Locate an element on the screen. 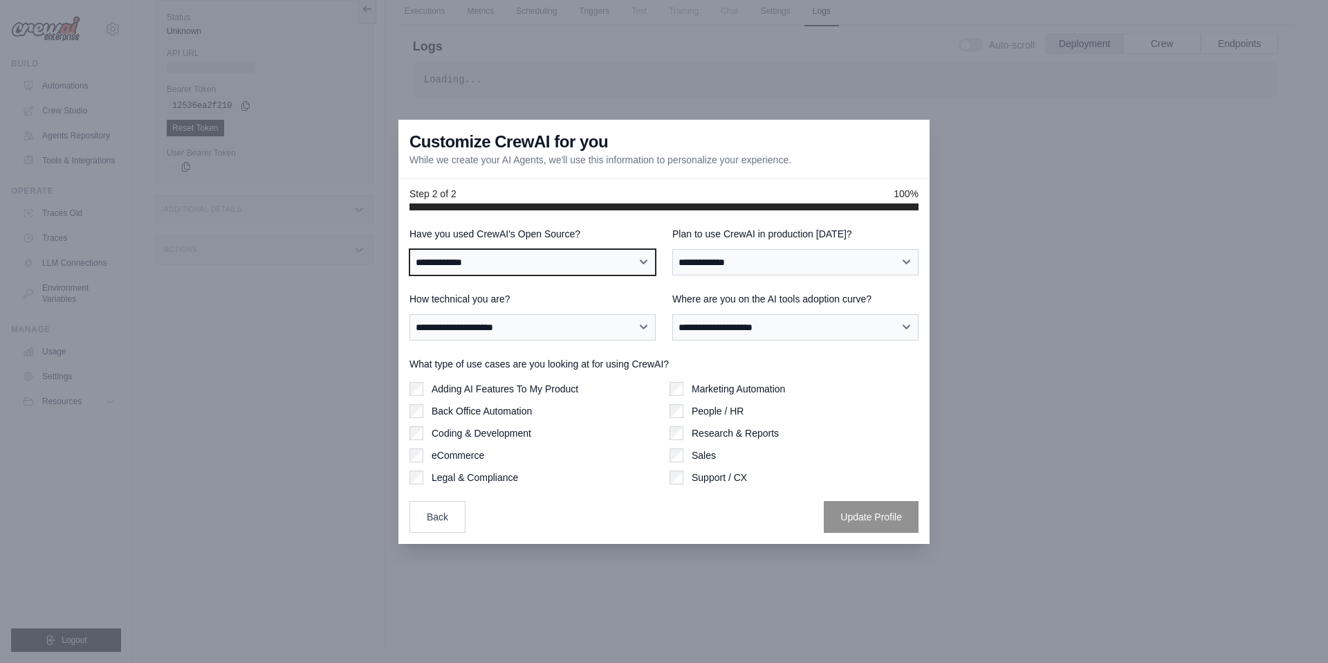 This screenshot has width=1328, height=663. p: While we create your AI Agents, we'll use this information to personalize your experience. is located at coordinates (600, 160).